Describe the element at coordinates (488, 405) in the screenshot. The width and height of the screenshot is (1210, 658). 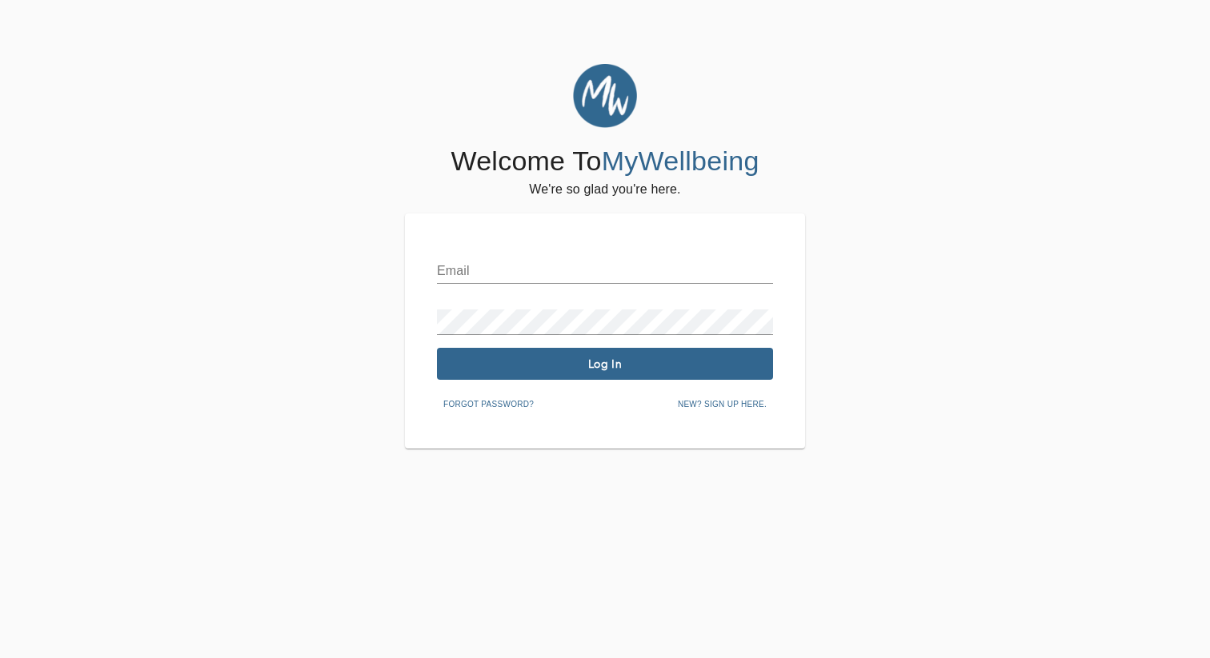
I see `span: Forgot password?` at that location.